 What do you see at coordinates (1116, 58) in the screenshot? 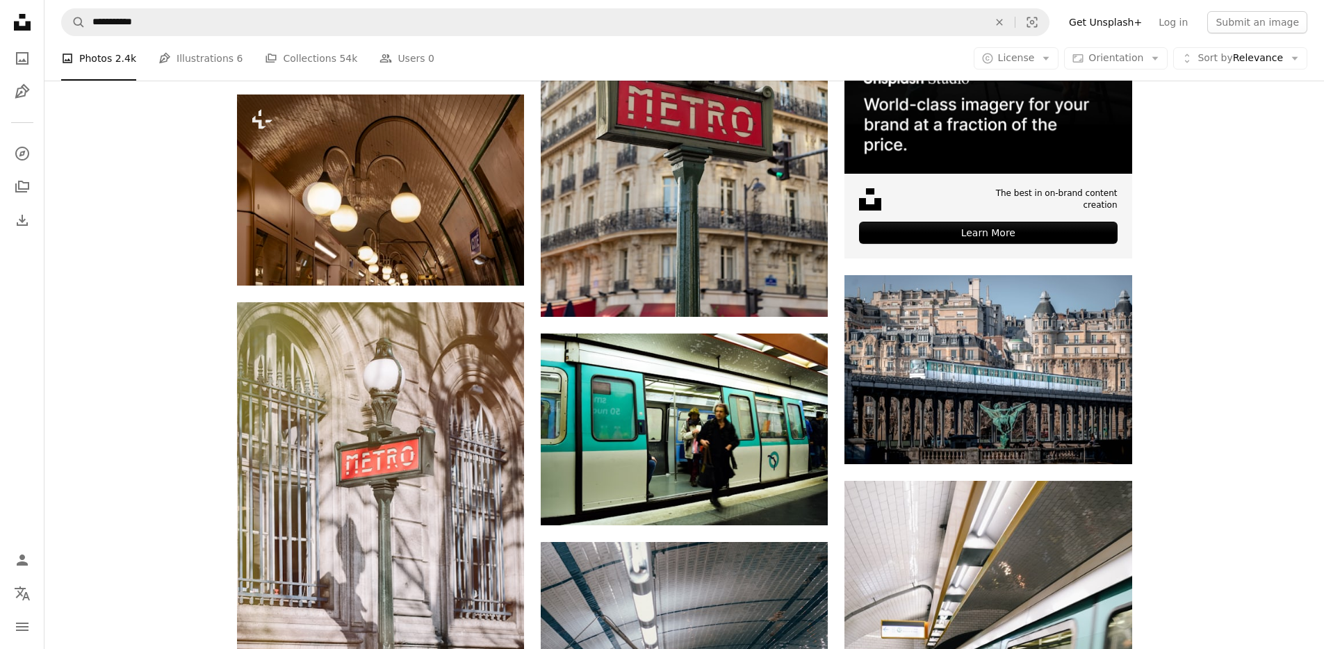
I see `span: Orientation` at bounding box center [1116, 58].